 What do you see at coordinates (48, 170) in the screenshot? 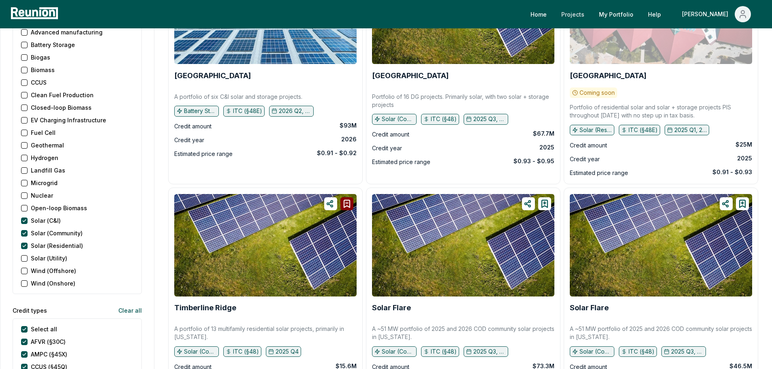
I see `label: Landfill Gas` at bounding box center [48, 170].